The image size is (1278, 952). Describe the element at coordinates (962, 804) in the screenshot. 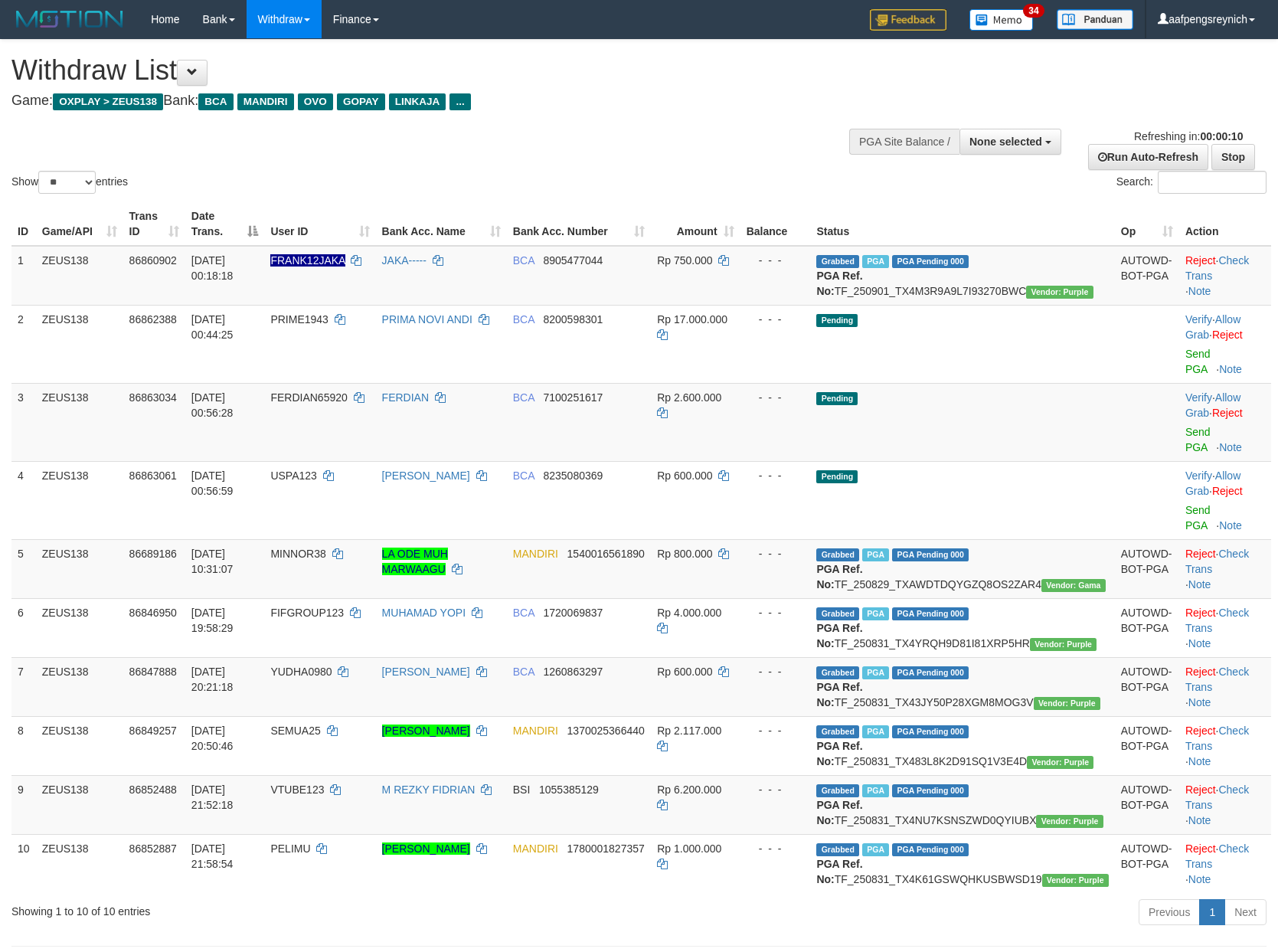

I see `td: TF_250831_TX4NU7KSNSZWD0QYIUBX` at that location.